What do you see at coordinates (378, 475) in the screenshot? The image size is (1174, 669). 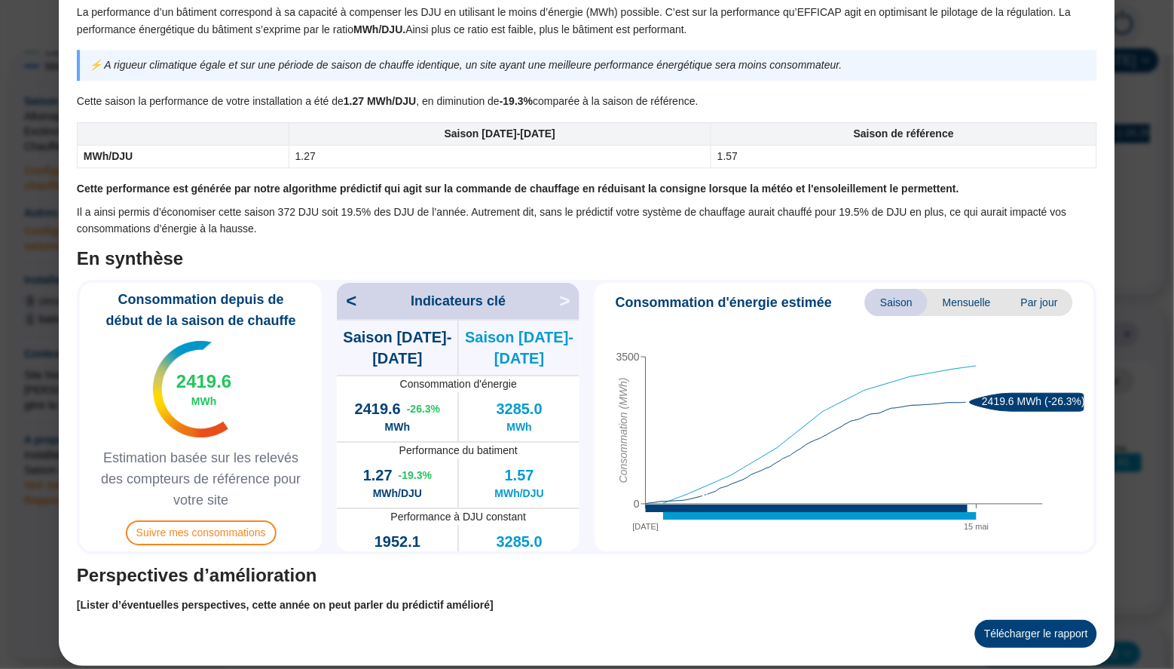 I see `span: 1.27` at bounding box center [378, 475].